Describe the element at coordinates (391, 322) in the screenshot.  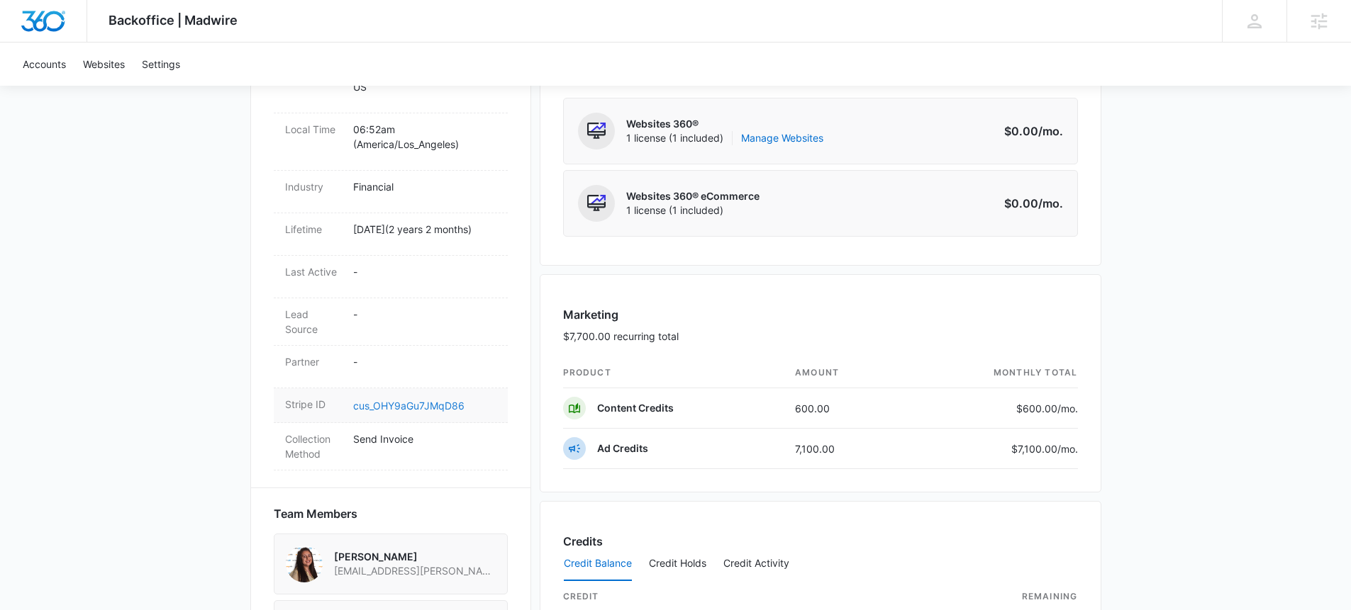
I see `div: Lead Source-` at that location.